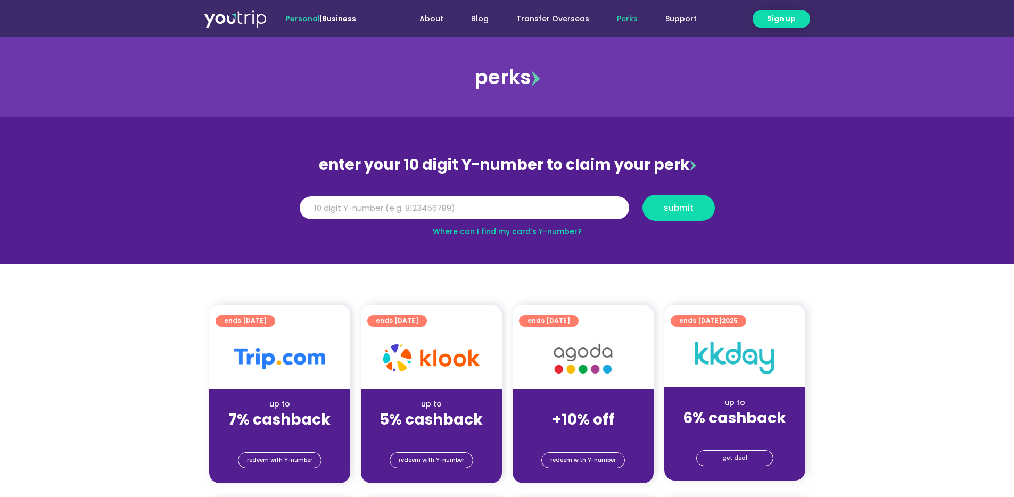  Describe the element at coordinates (548, 19) in the screenshot. I see `nav: Menu` at that location.